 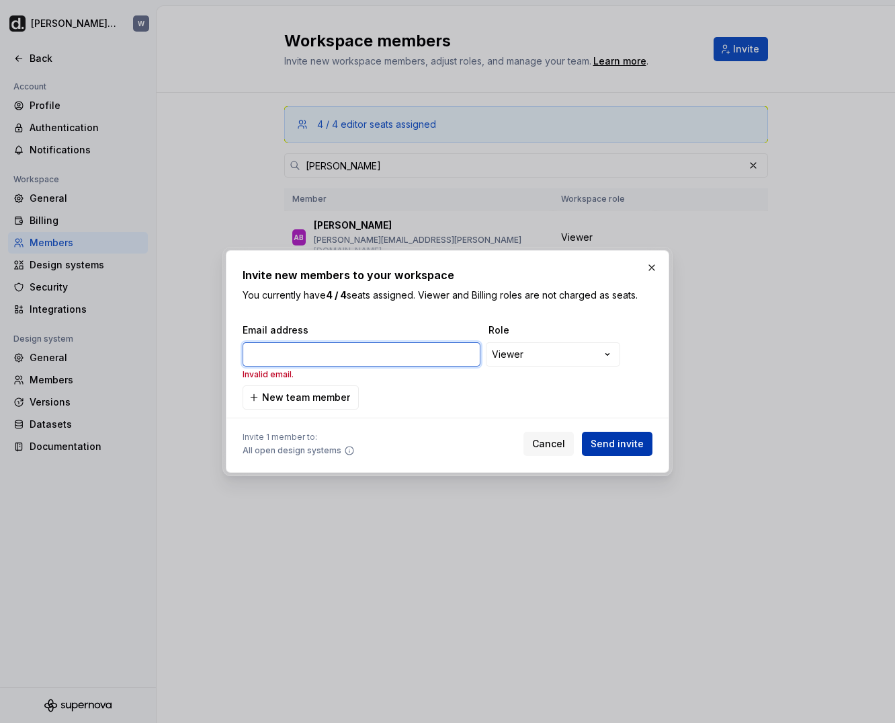 What do you see at coordinates (617, 444) in the screenshot?
I see `span: Send invite` at bounding box center [617, 444].